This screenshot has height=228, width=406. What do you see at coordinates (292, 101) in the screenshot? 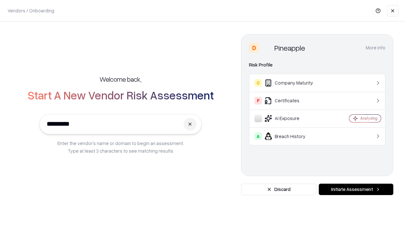
I see `div: Certificates` at bounding box center [292, 101].